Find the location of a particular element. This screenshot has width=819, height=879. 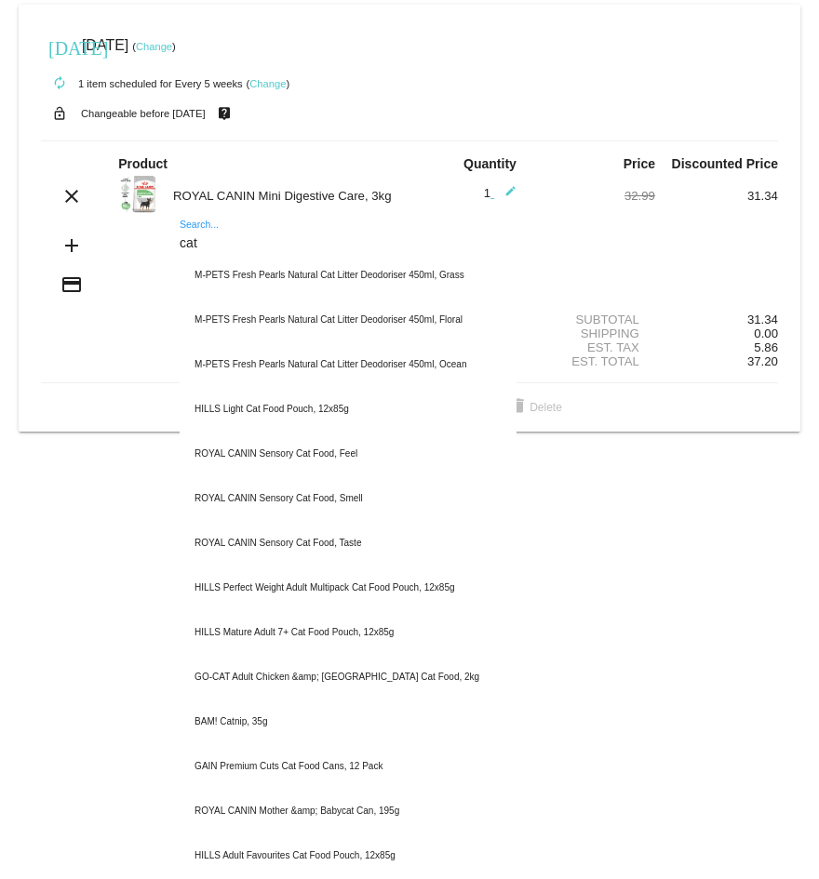

button: Delete is located at coordinates (534, 408).